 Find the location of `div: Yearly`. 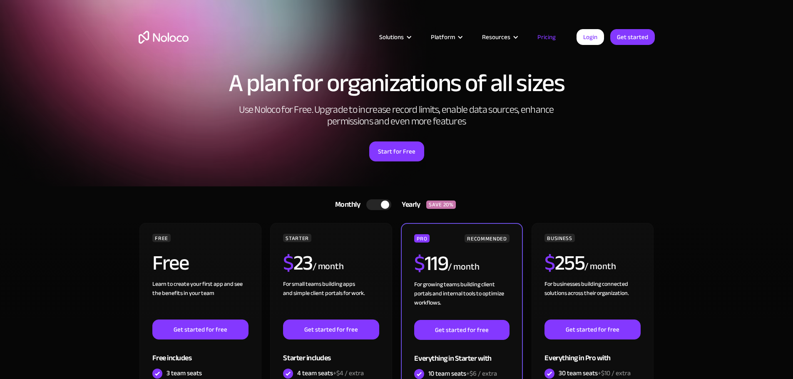

div: Yearly is located at coordinates (409, 205).